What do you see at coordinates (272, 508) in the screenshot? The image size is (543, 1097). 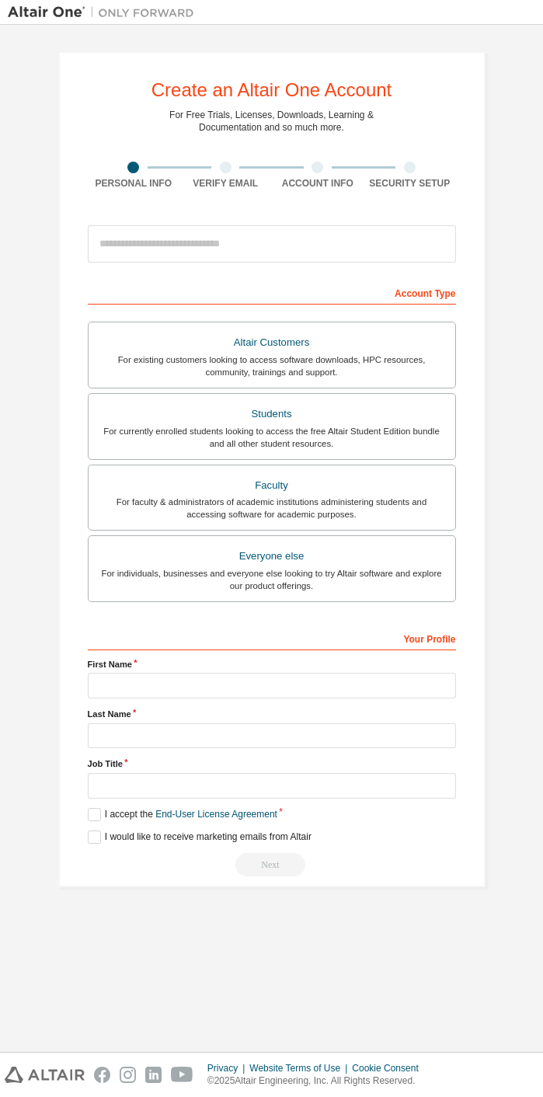 I see `div: For faculty & administrators of academic institutions administering students and accessing softwa...` at bounding box center [272, 508].